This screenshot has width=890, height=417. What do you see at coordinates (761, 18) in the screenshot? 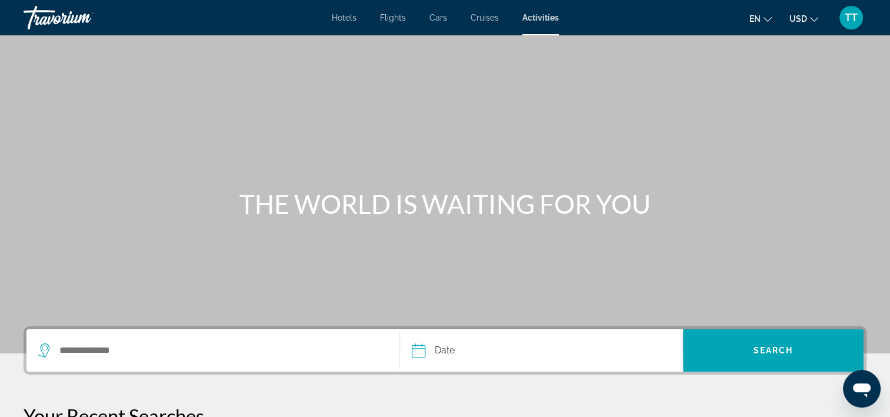
I see `button: Change language` at bounding box center [761, 18].